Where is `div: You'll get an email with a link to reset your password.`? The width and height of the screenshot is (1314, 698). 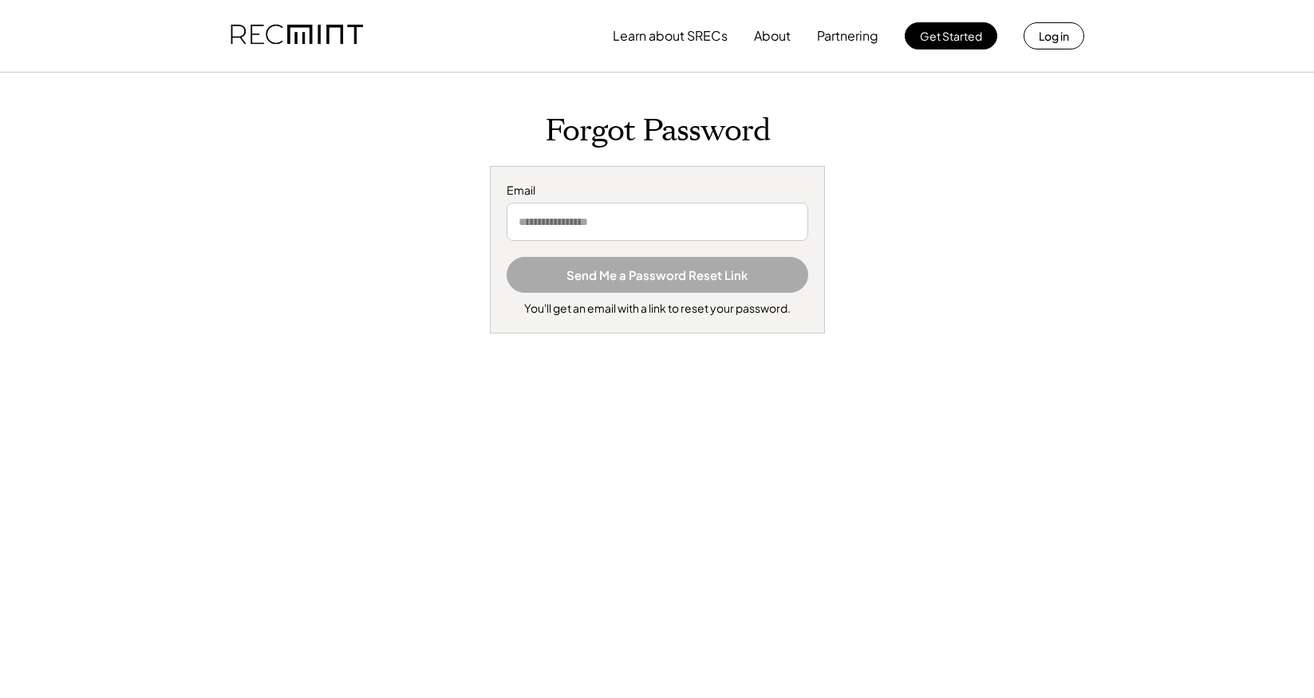 div: You'll get an email with a link to reset your password. is located at coordinates (657, 309).